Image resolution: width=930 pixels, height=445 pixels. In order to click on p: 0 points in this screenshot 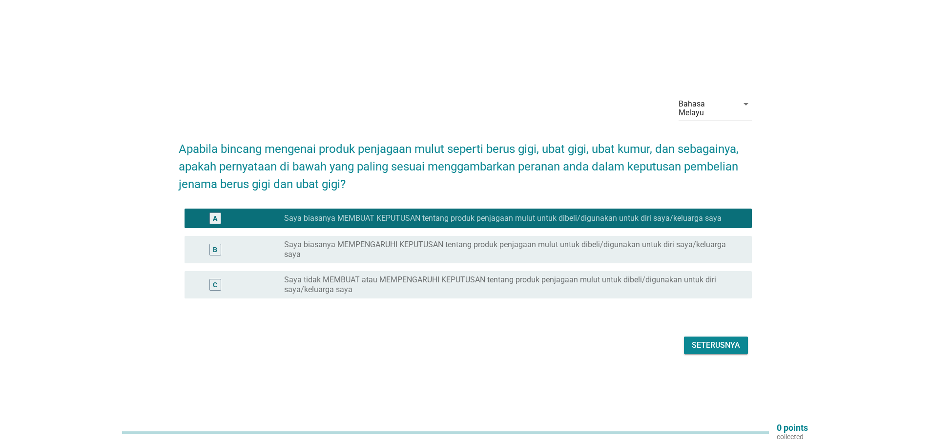, I will do `click(793, 428)`.